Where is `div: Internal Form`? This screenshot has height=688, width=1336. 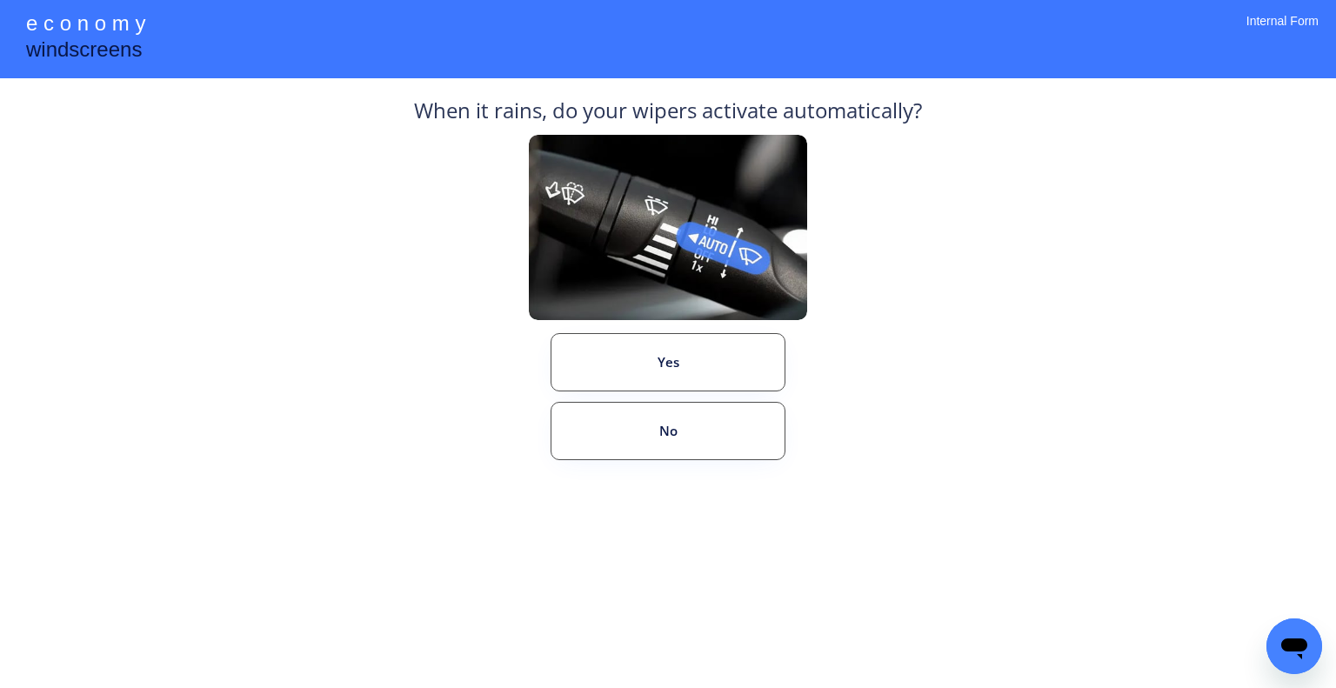
div: Internal Form is located at coordinates (1282, 32).